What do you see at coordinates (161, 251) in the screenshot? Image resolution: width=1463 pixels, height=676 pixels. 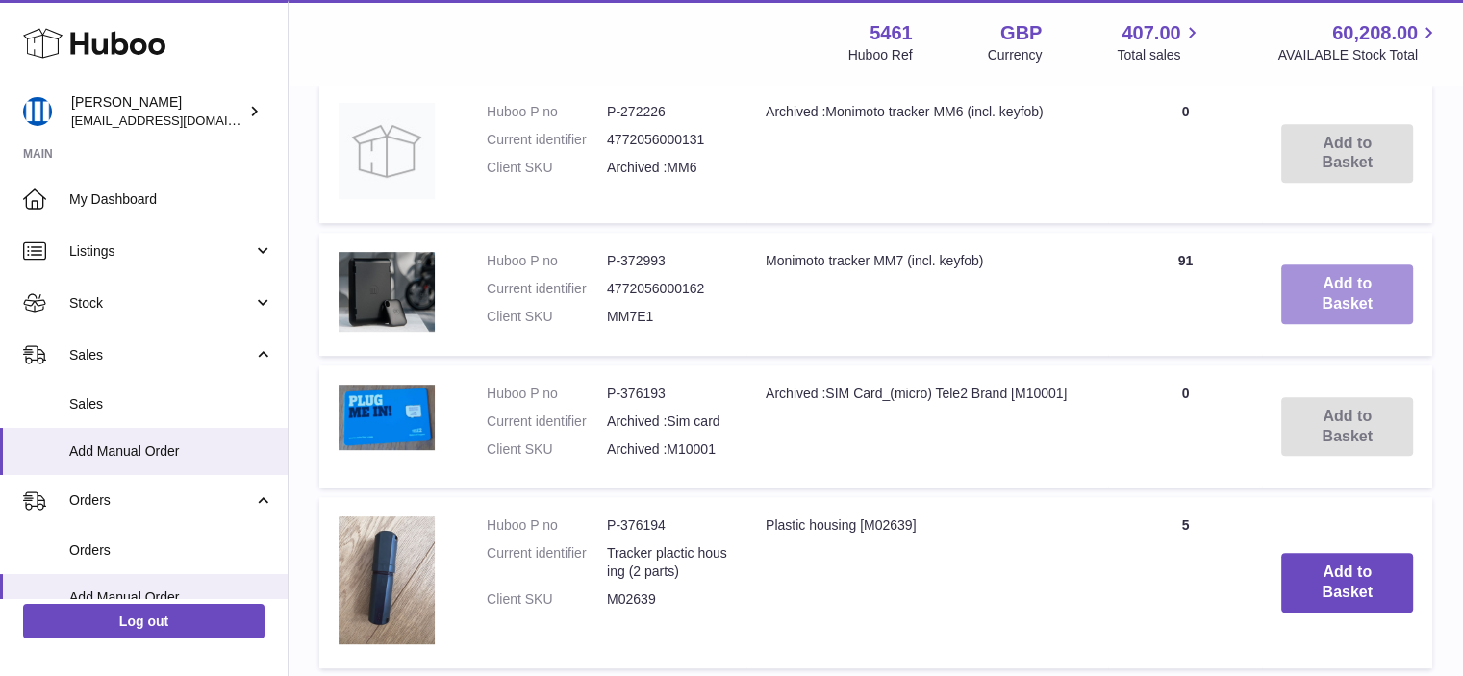 I see `span: Listings` at bounding box center [161, 251].